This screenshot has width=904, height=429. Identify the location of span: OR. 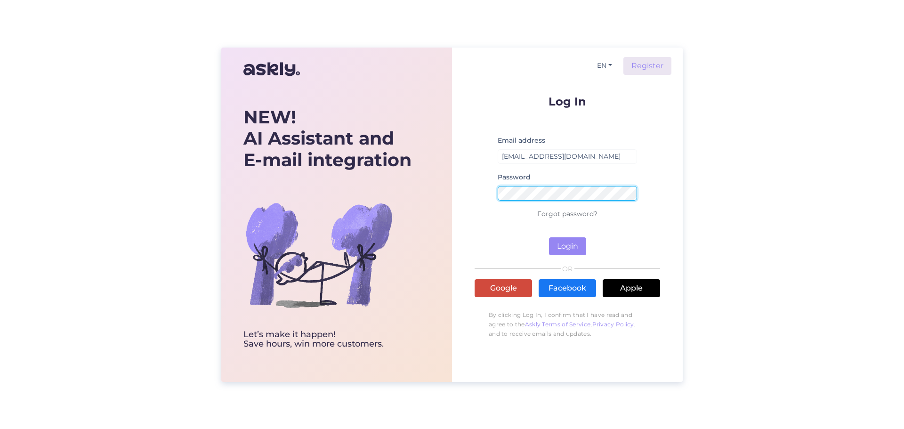
(567, 269).